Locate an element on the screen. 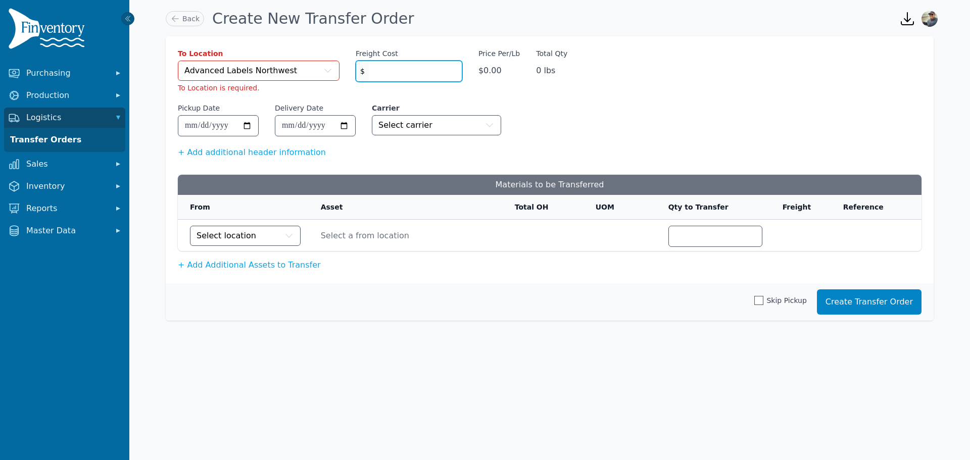 The height and width of the screenshot is (460, 970). span: Select carrier is located at coordinates (405, 125).